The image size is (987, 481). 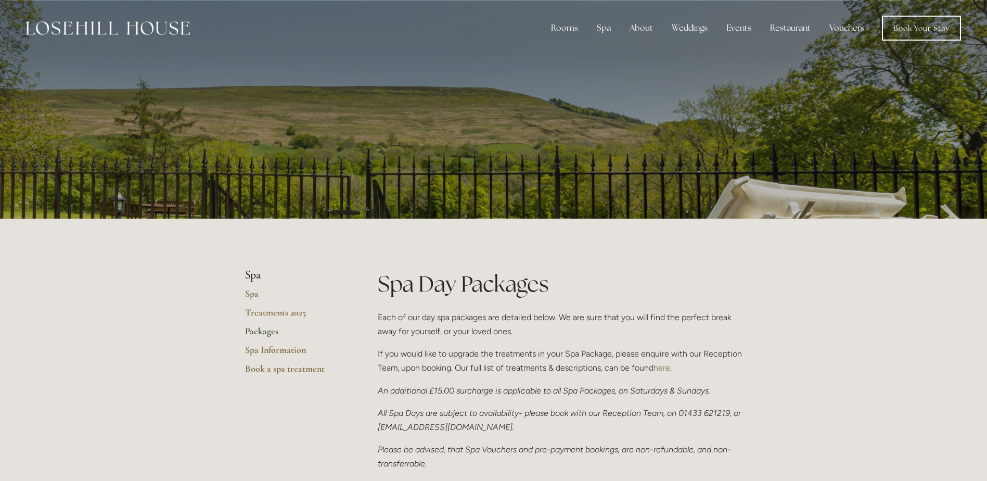 I want to click on div: Restaurant, so click(x=791, y=28).